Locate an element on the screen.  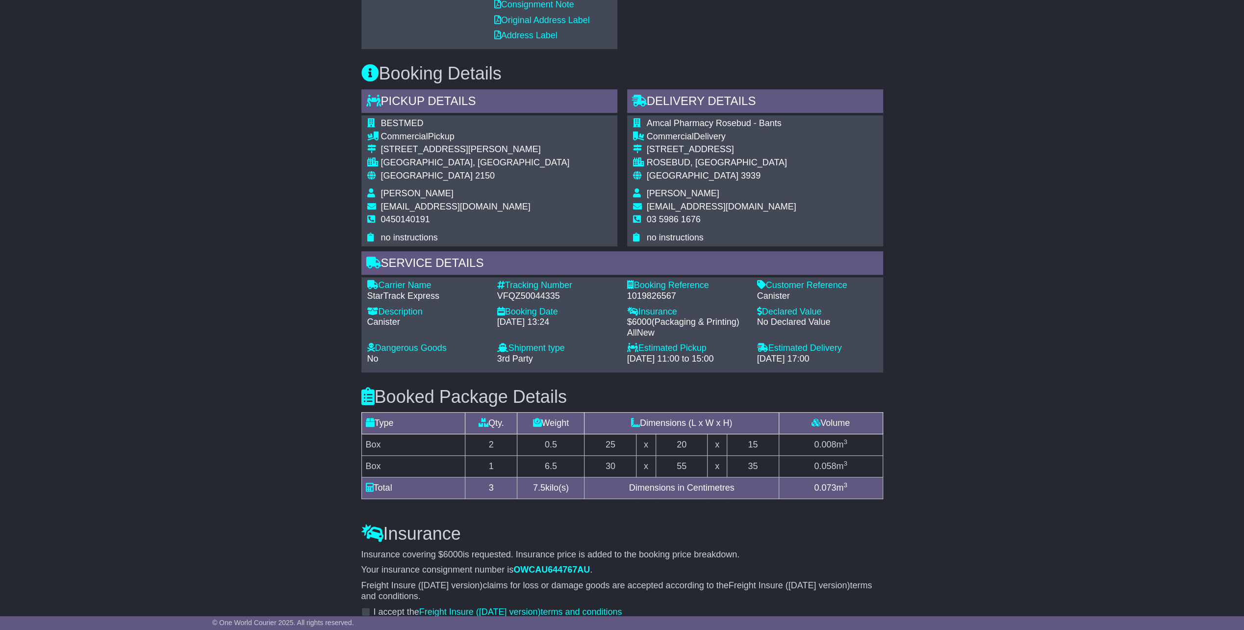
div: Pickup Details is located at coordinates (489, 102).